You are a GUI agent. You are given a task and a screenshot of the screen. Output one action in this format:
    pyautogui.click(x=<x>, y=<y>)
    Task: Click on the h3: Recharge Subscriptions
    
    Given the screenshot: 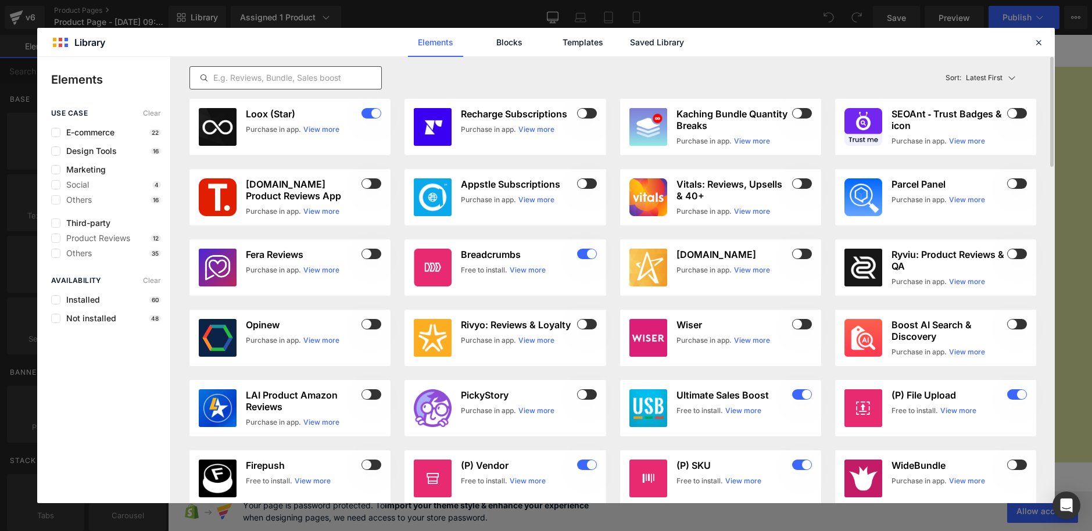 What is the action you would take?
    pyautogui.click(x=517, y=114)
    